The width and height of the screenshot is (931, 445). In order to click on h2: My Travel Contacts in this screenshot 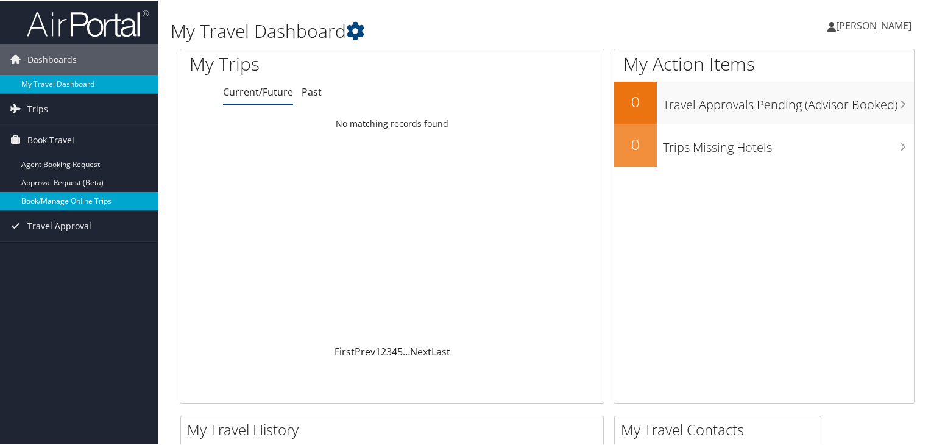, I will do `click(720, 428)`.